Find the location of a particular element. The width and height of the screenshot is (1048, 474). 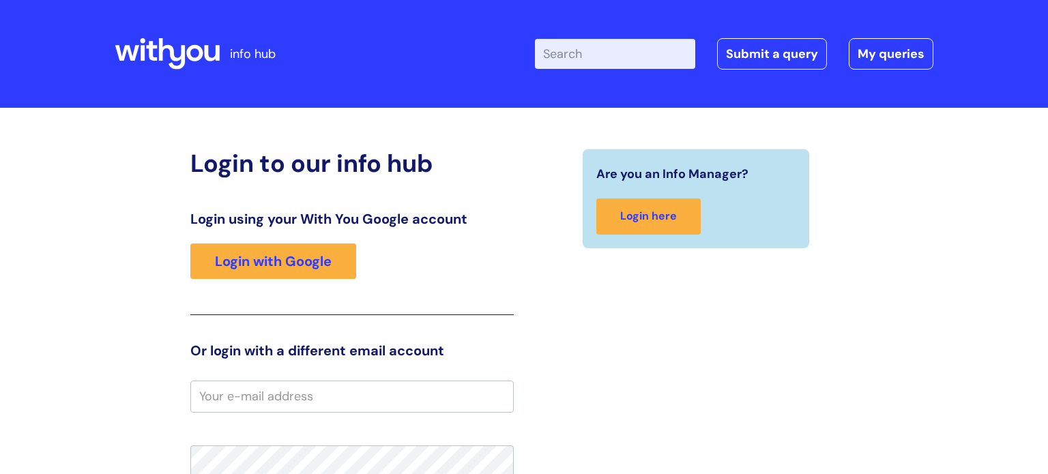

a: Login with Google is located at coordinates (273, 261).